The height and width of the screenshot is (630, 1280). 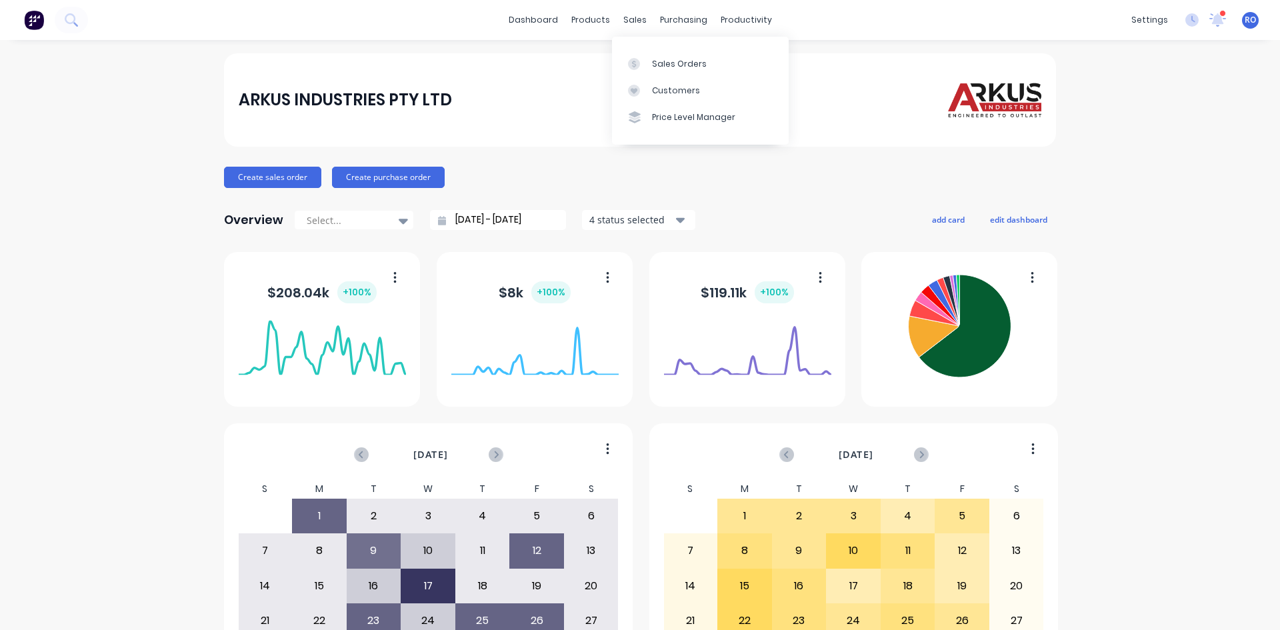 What do you see at coordinates (1018, 219) in the screenshot?
I see `button: edit dashboard` at bounding box center [1018, 219].